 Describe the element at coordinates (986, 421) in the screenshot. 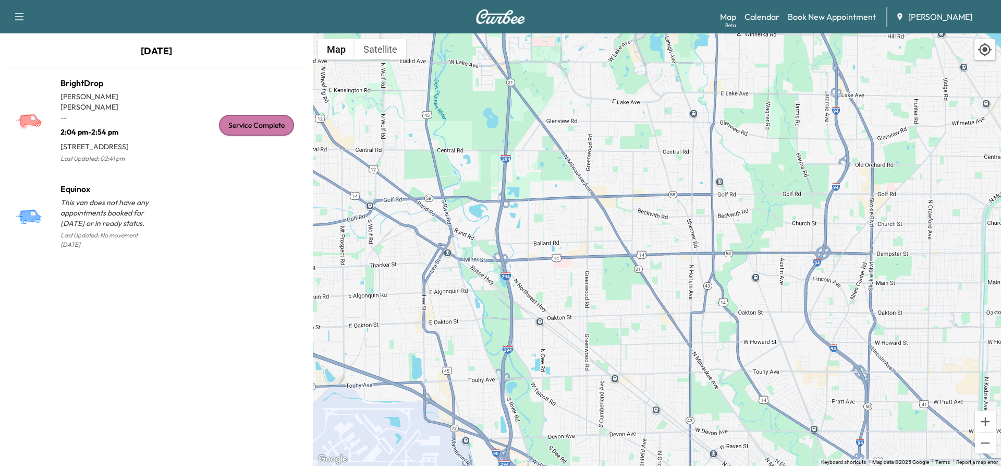

I see `button: Zoom in` at that location.